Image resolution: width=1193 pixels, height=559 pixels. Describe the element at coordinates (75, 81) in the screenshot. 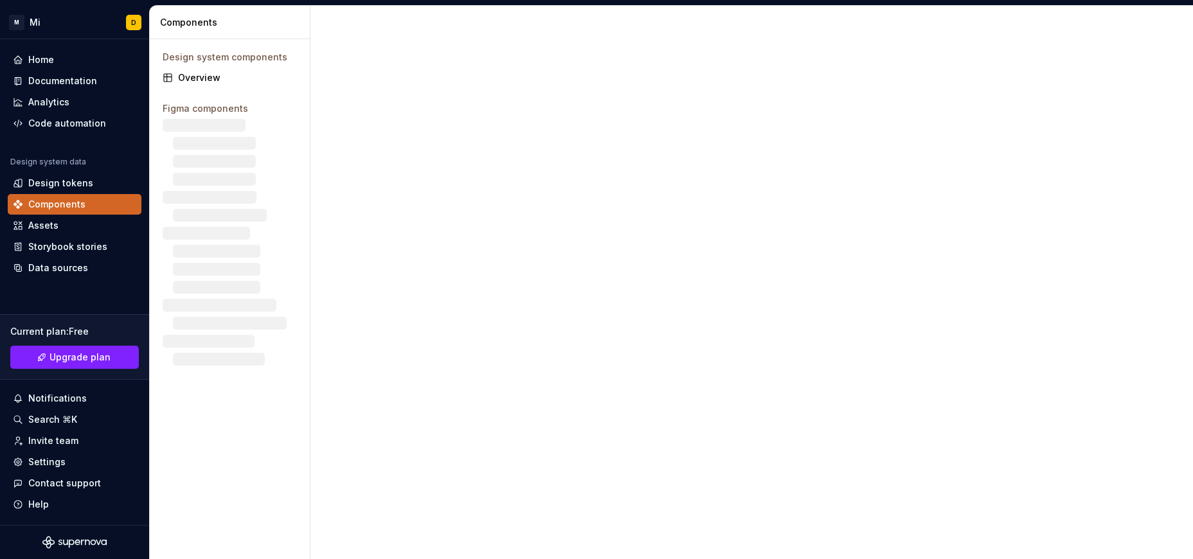

I see `a: Documentation` at that location.